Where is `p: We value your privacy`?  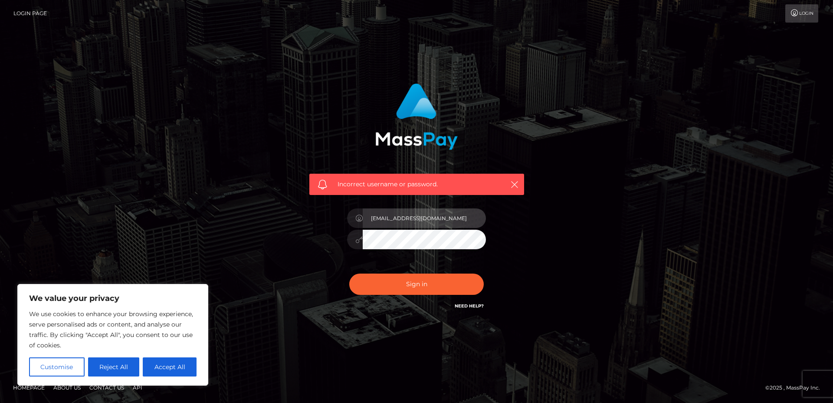 p: We value your privacy is located at coordinates (113, 298).